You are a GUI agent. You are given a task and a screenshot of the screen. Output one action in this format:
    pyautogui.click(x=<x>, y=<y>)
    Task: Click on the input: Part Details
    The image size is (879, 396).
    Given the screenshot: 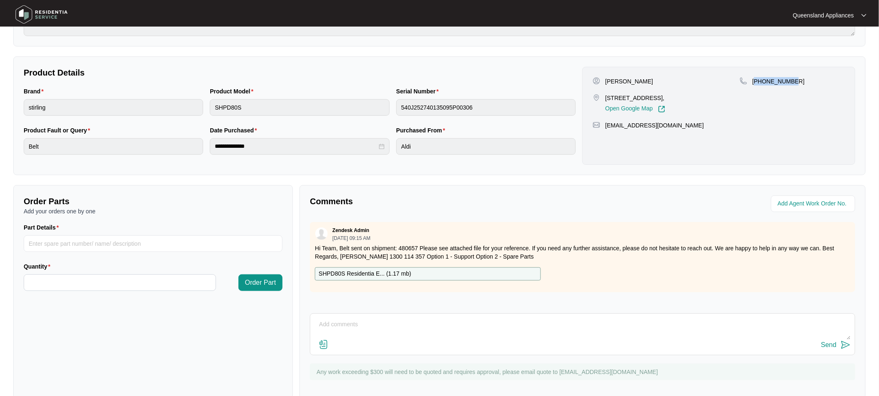 What is the action you would take?
    pyautogui.click(x=153, y=244)
    